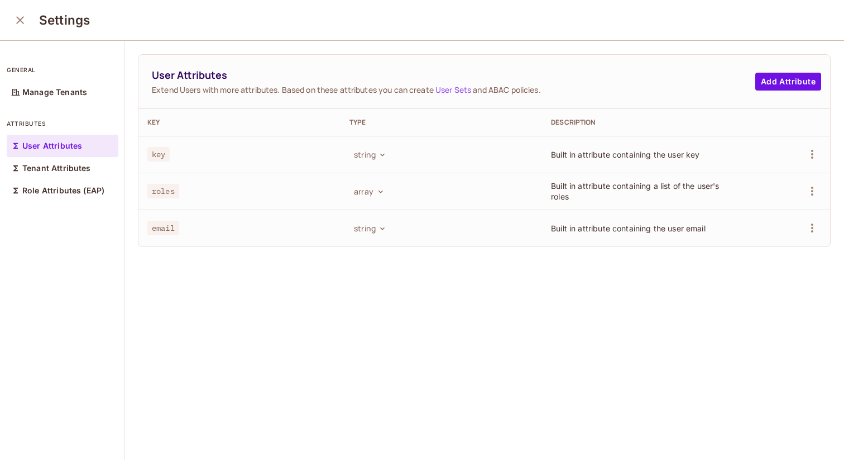 The image size is (844, 460). I want to click on div: Description, so click(643, 122).